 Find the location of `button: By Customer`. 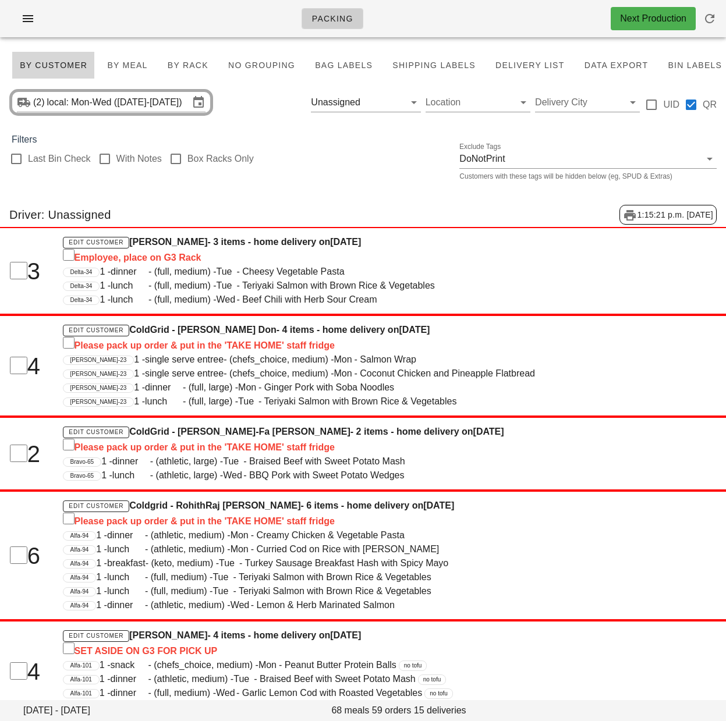

button: By Customer is located at coordinates (53, 65).